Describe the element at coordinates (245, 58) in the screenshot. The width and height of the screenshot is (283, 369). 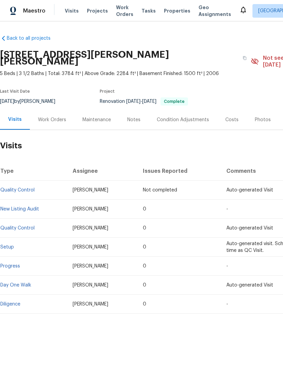
I see `button: Copy Address` at that location.